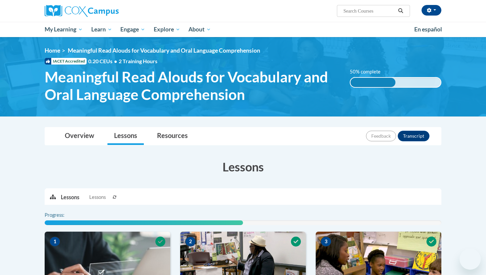 The image size is (486, 275). I want to click on span: 2, so click(190, 241).